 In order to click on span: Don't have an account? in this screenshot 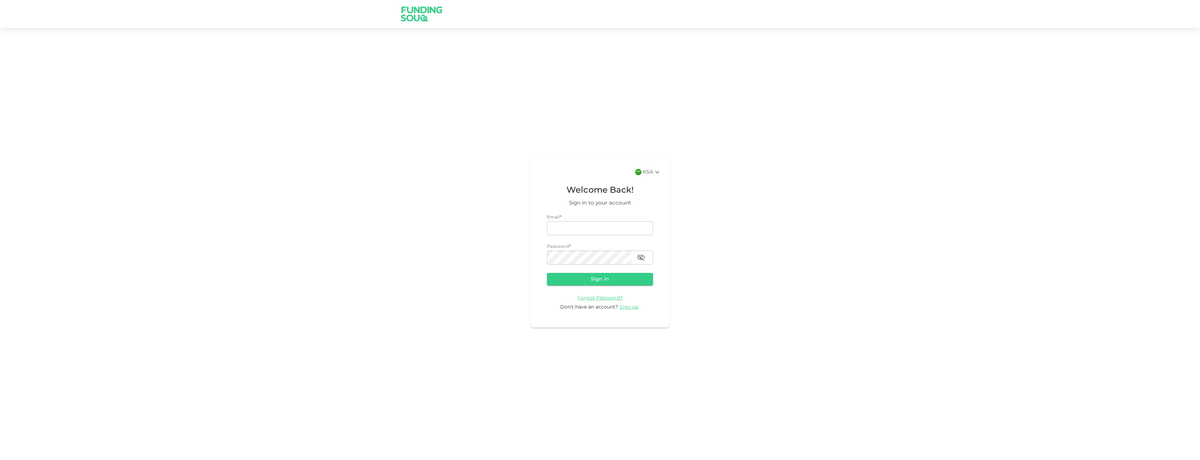, I will do `click(589, 307)`.